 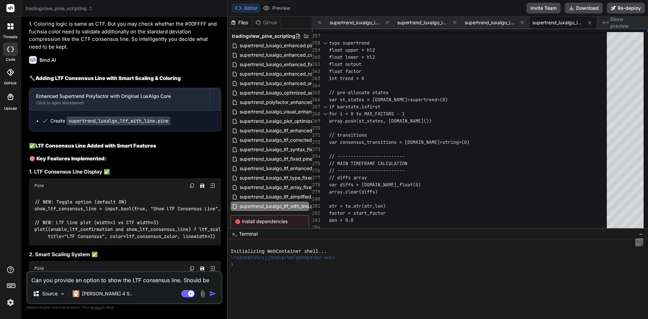 I want to click on span: supertrend_luxalgo_enhanced_with_options.pine, so click(x=293, y=83).